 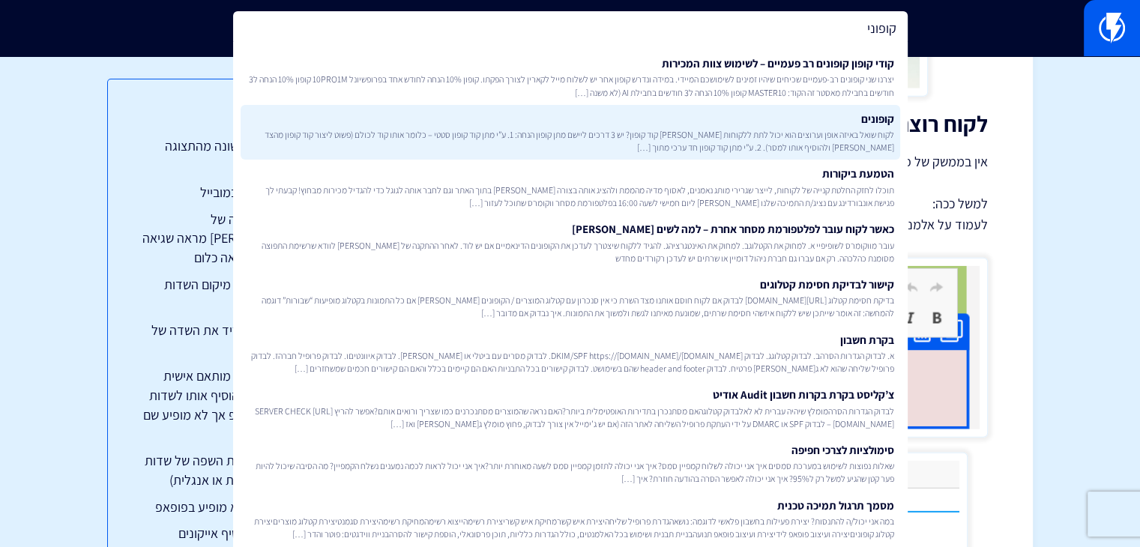 What do you see at coordinates (570, 519) in the screenshot?
I see `a: מסמך תרגול תמיכה טכניתבמה אני יכול/ה להתנסות? יצירת פעילות בחשבון פלאשי לדוגמה: נושאהגדרת פרופיל ...` at bounding box center [570, 519].